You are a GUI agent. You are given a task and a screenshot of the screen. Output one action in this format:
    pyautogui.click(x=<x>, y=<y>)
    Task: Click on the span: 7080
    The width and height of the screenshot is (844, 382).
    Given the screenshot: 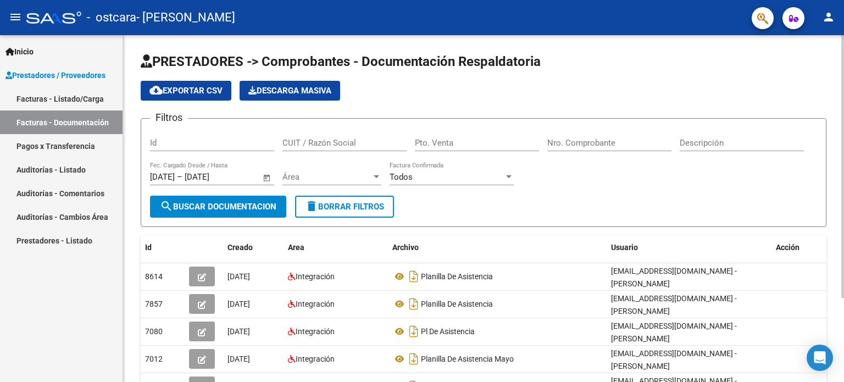 What is the action you would take?
    pyautogui.click(x=154, y=331)
    